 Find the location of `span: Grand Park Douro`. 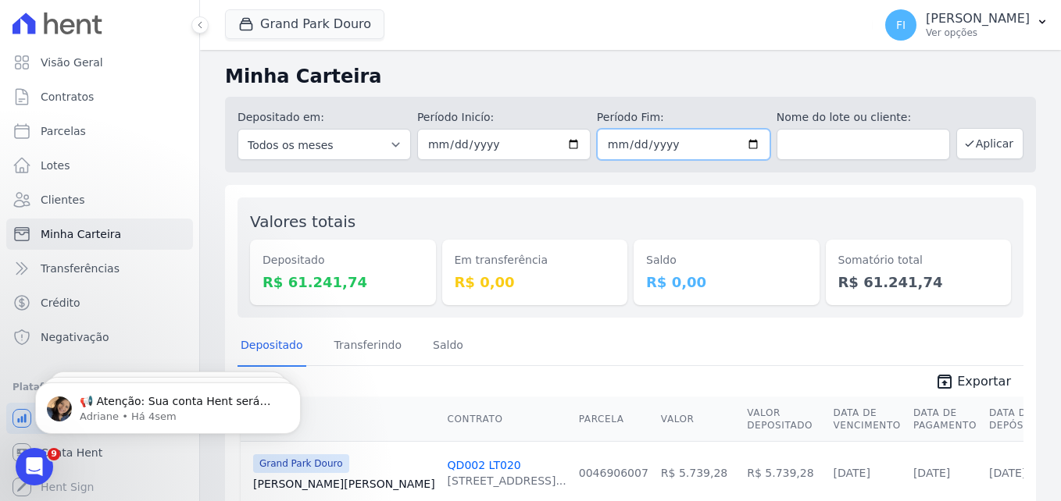

span: Grand Park Douro is located at coordinates (301, 464).